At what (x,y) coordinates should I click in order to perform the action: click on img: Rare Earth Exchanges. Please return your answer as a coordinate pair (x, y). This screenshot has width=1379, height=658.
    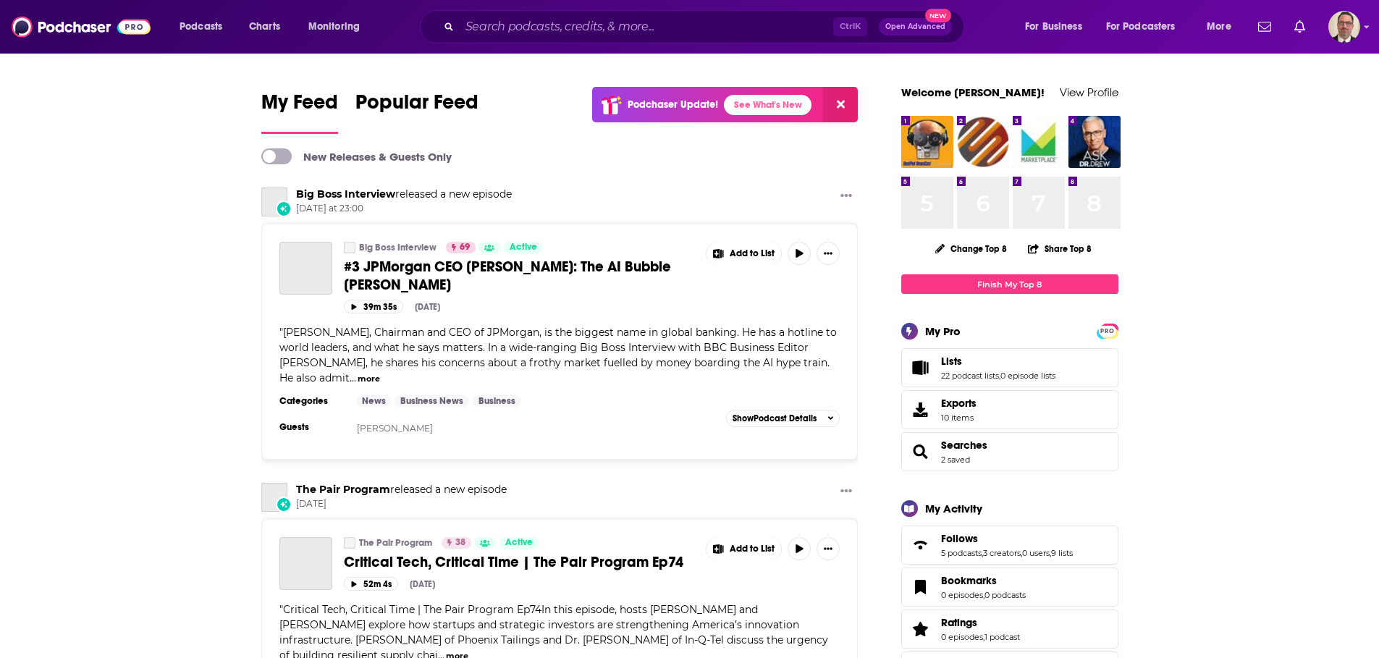
    Looking at the image, I should click on (983, 142).